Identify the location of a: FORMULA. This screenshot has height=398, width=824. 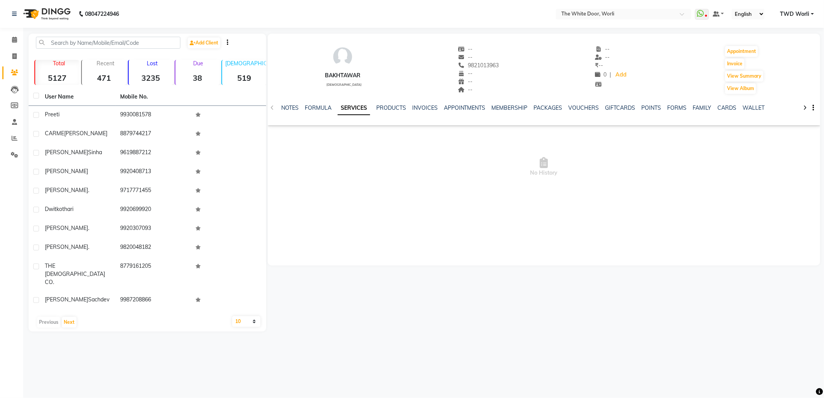
(318, 108).